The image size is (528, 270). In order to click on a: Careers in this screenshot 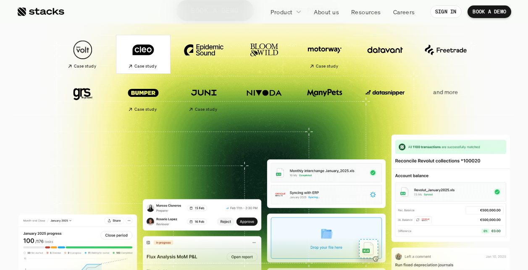, I will do `click(404, 12)`.